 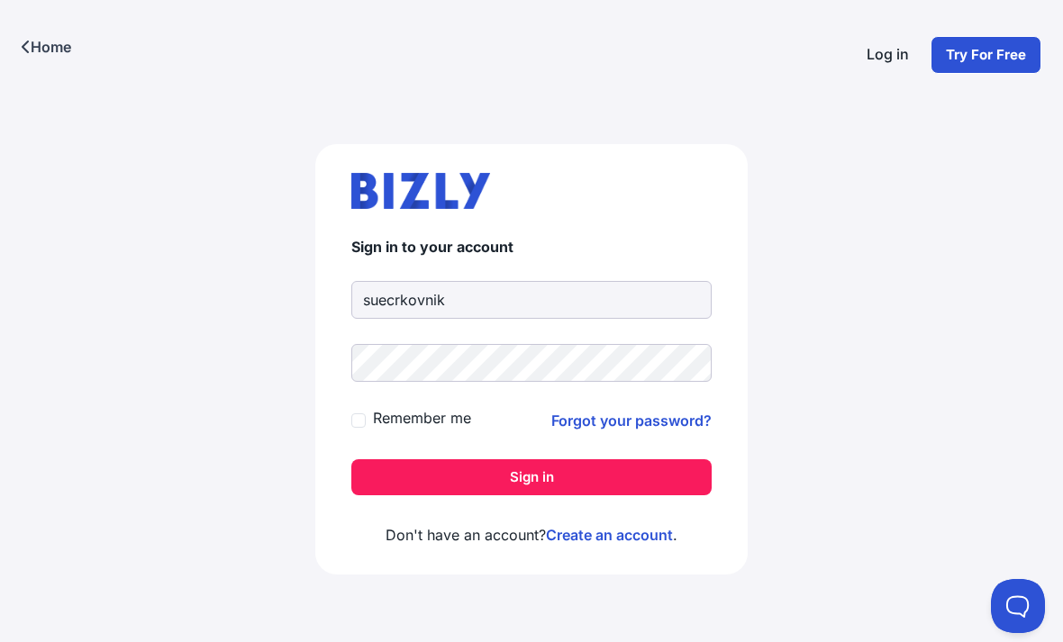 I want to click on a: Log in, so click(x=887, y=55).